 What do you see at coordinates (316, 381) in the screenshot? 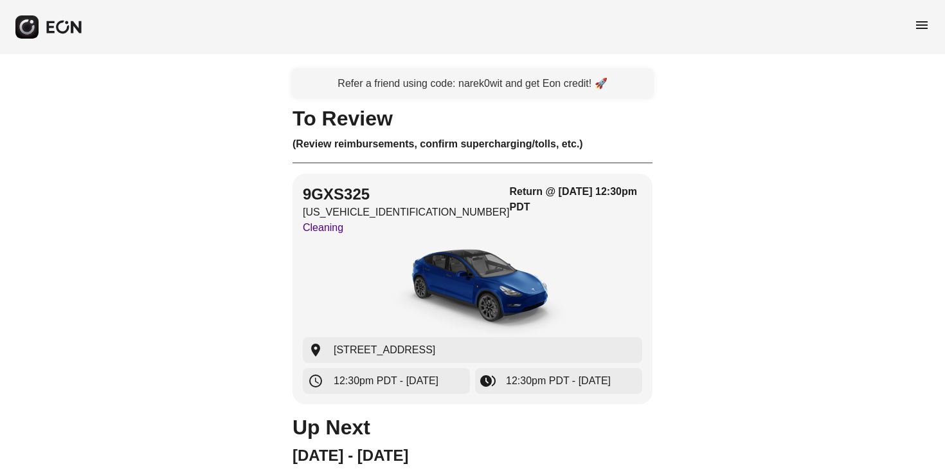
I see `span: schedule` at bounding box center [316, 381].